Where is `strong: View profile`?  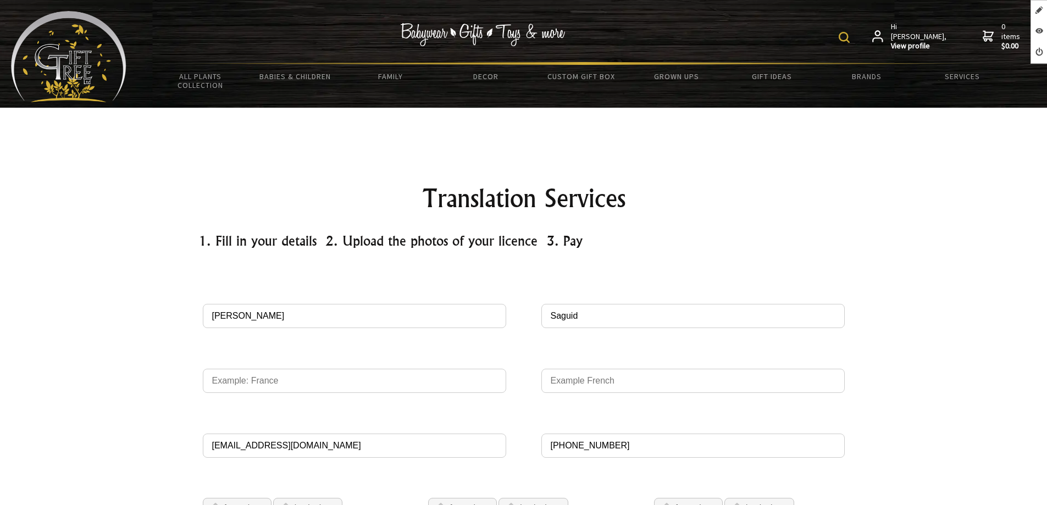
strong: View profile is located at coordinates (919, 46).